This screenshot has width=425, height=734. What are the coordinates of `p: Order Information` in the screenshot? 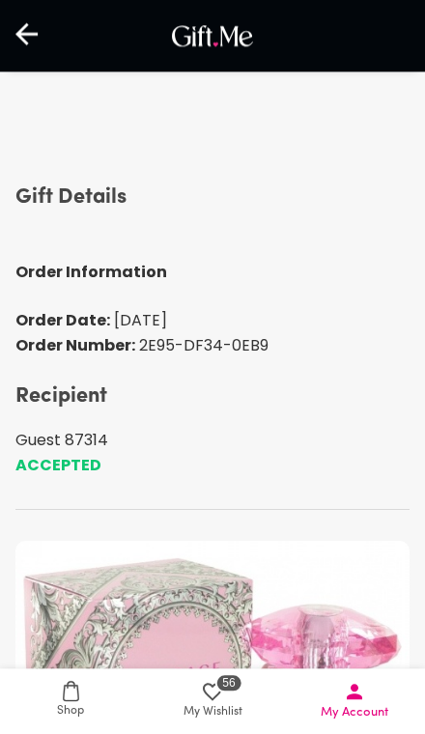 It's located at (212, 272).